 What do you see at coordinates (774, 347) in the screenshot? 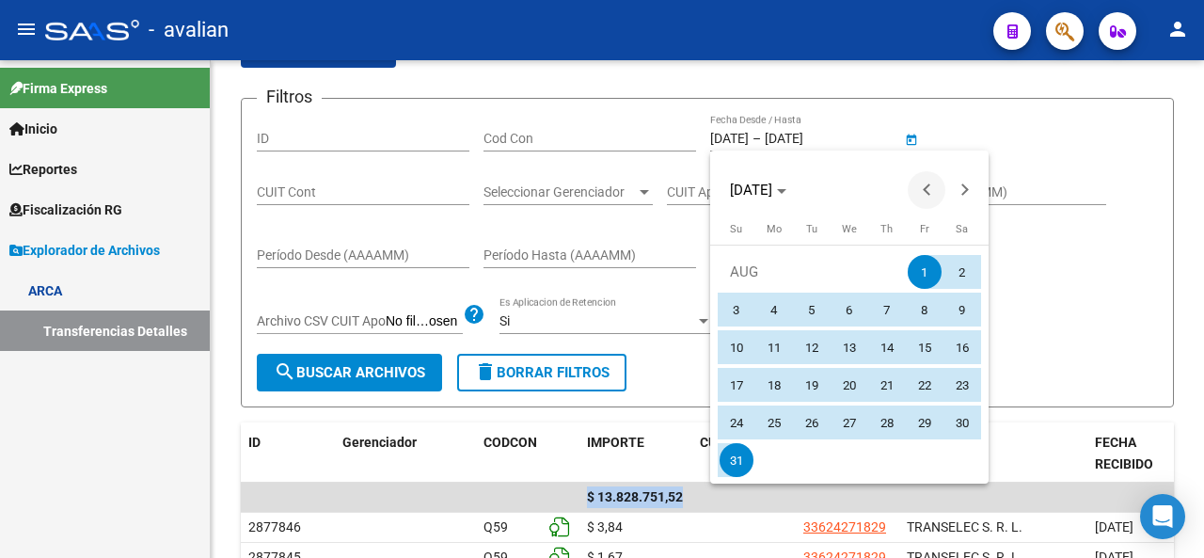
I see `span: 11` at bounding box center [774, 347].